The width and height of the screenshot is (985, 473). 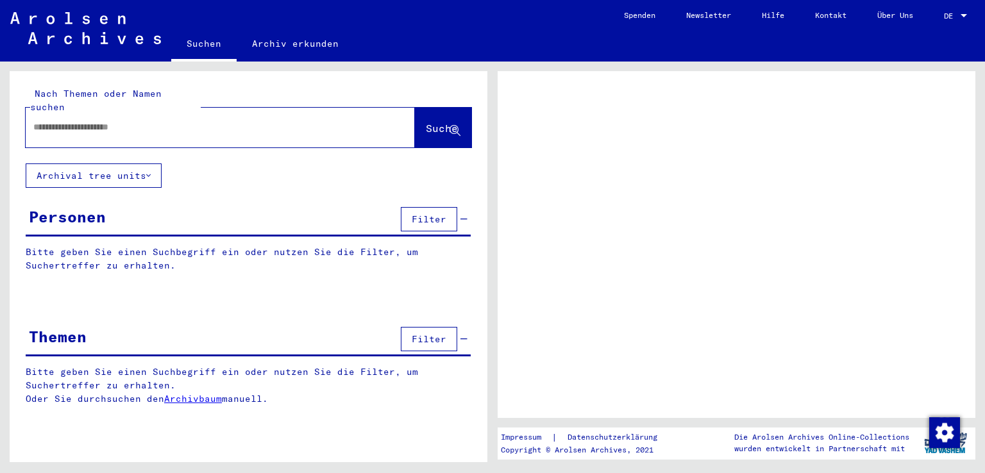 What do you see at coordinates (443, 128) in the screenshot?
I see `button: Suche` at bounding box center [443, 128].